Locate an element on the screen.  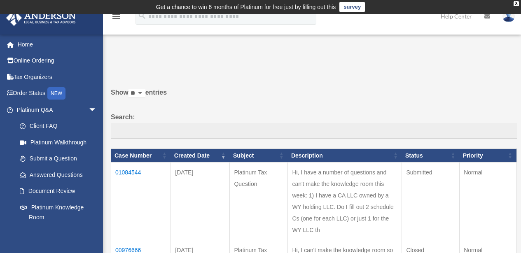
img: User Pic is located at coordinates (509, 16).